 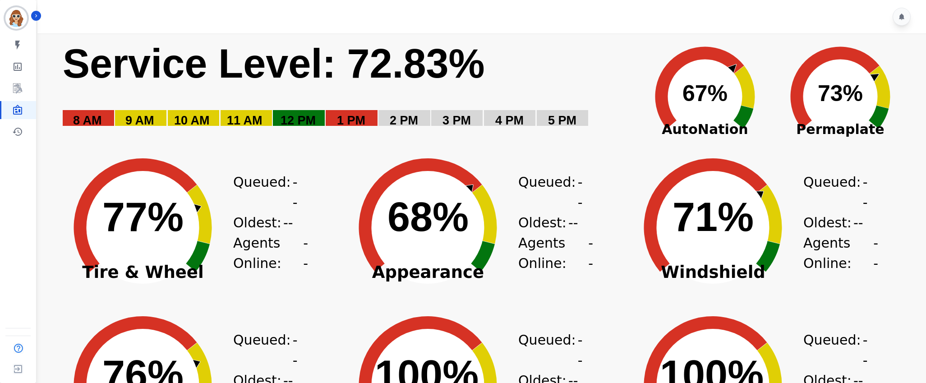 What do you see at coordinates (428, 217) in the screenshot?
I see `text: 68%` at bounding box center [428, 217].